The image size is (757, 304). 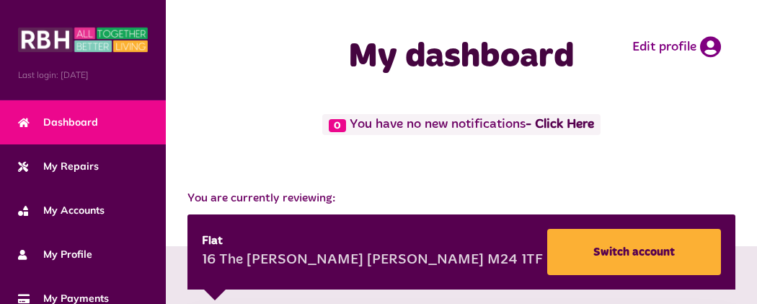 I want to click on h1: My dashboard, so click(x=462, y=57).